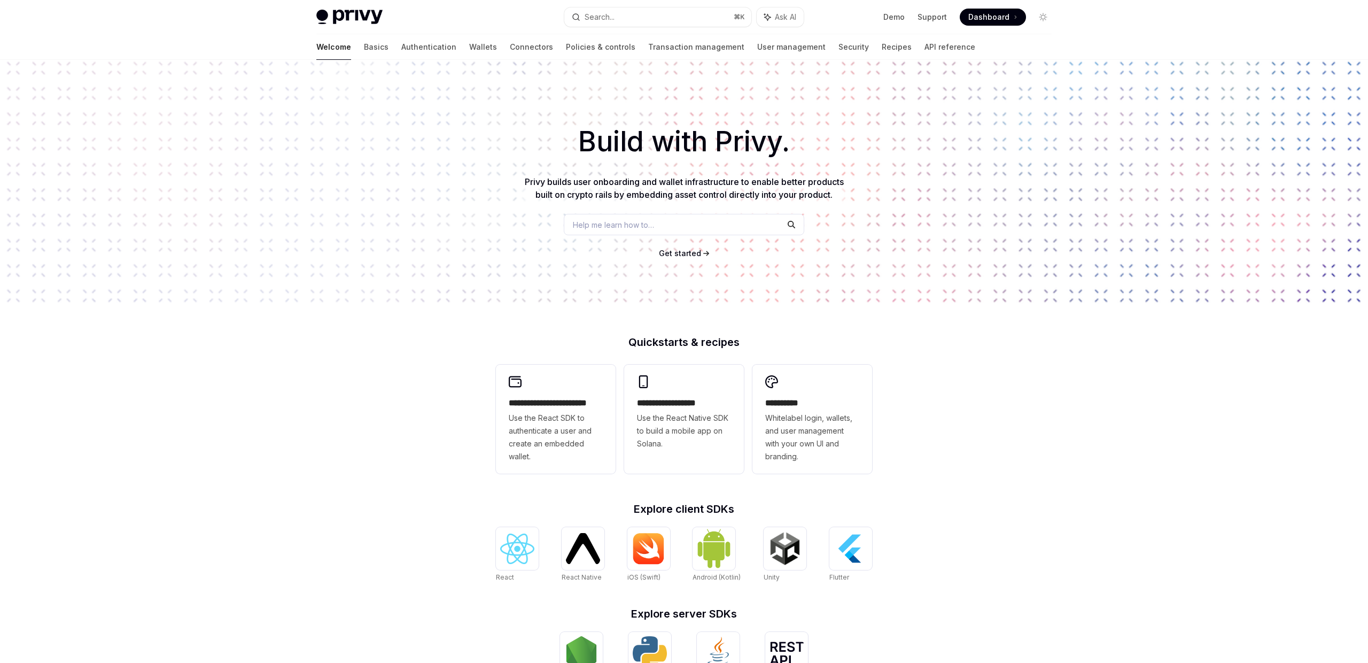 This screenshot has width=1368, height=663. What do you see at coordinates (429, 47) in the screenshot?
I see `a: Authentication` at bounding box center [429, 47].